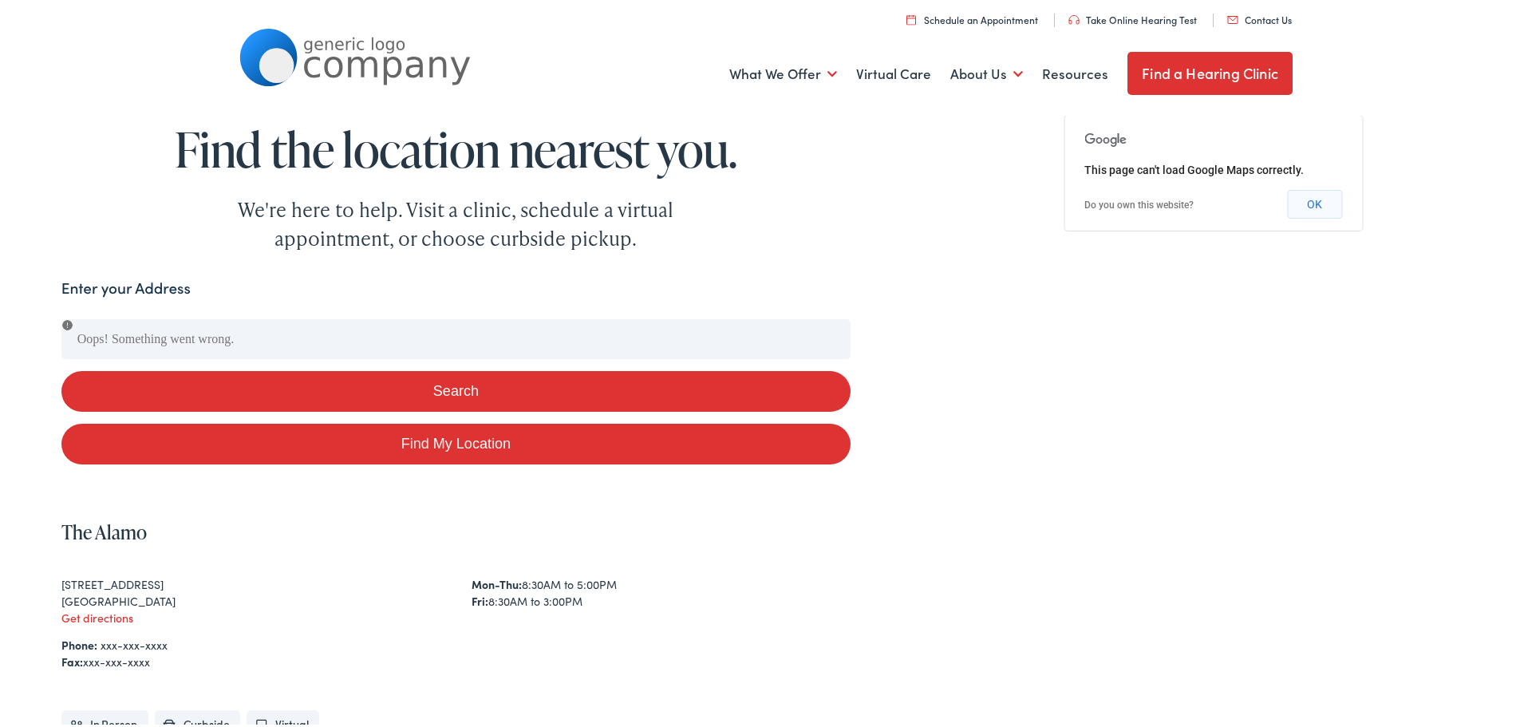 The image size is (1520, 727). Describe the element at coordinates (987, 71) in the screenshot. I see `a: About Us` at that location.